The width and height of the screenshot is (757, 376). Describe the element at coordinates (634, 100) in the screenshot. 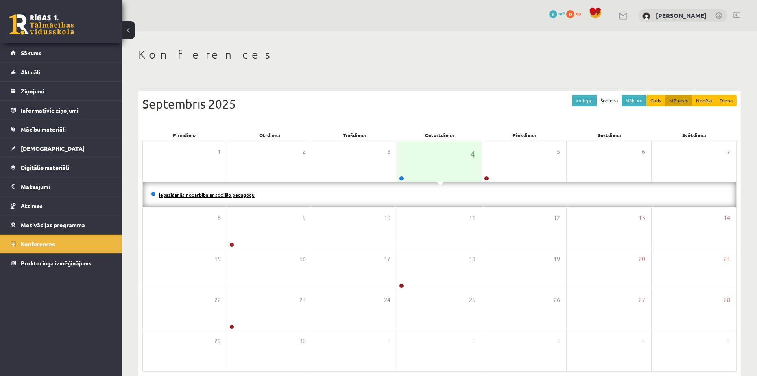

I see `button: Nāk. >>` at that location.